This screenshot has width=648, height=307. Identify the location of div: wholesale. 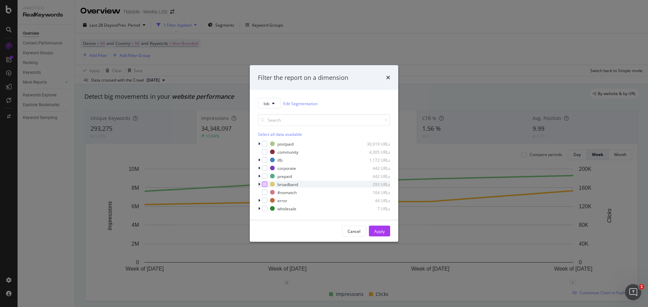
(287, 209).